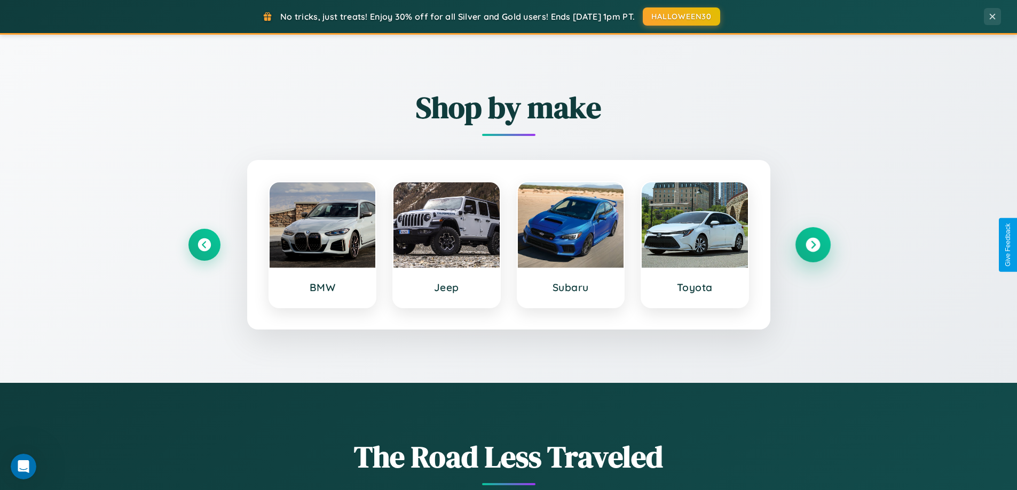  Describe the element at coordinates (446, 288) in the screenshot. I see `h3: Jeep` at that location.